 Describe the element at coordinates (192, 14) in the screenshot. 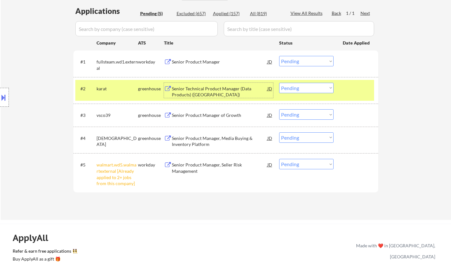

I see `div: Excluded (657)` at that location.